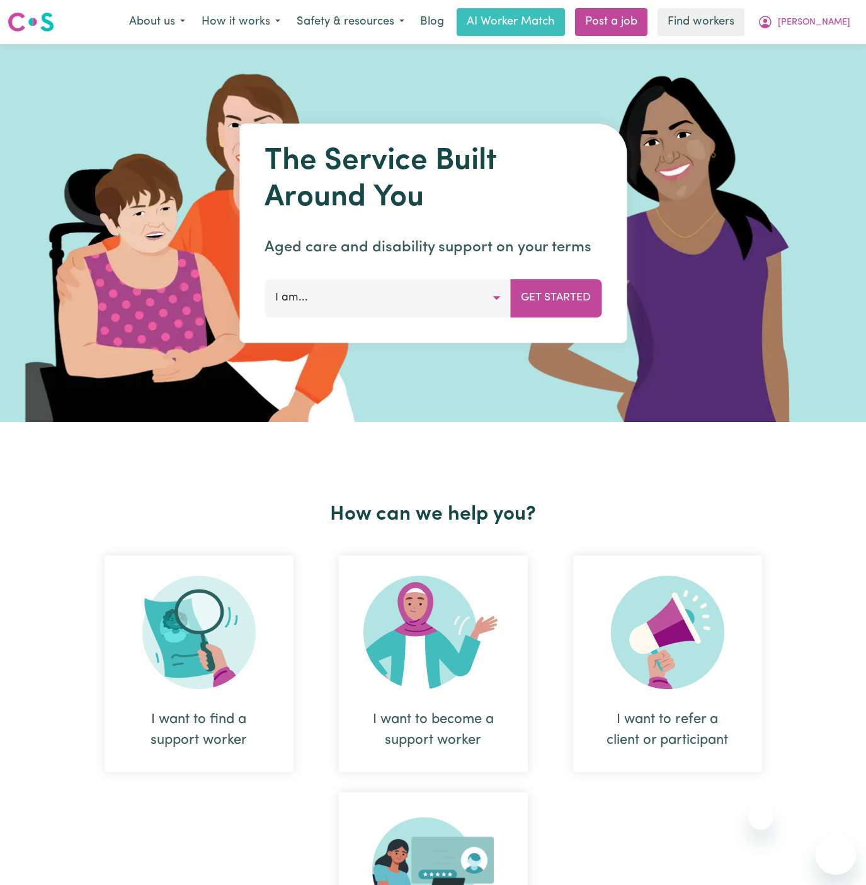 Image resolution: width=866 pixels, height=885 pixels. Describe the element at coordinates (432, 22) in the screenshot. I see `a: Blog` at that location.